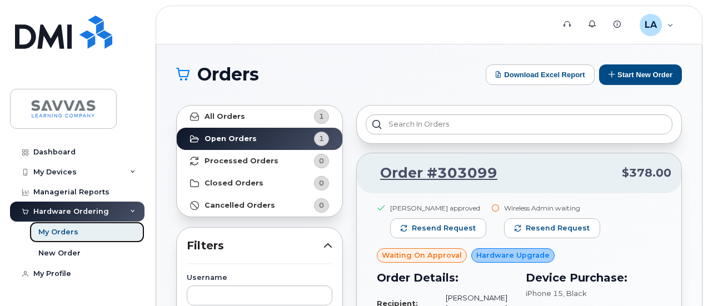 The height and width of the screenshot is (306, 708). I want to click on div: Wireless Admin waiting, so click(552, 208).